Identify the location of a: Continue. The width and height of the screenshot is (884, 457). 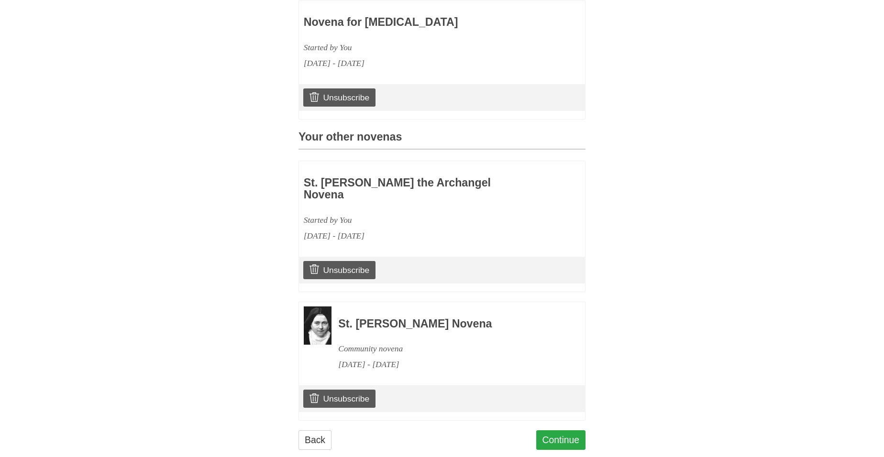
(561, 440).